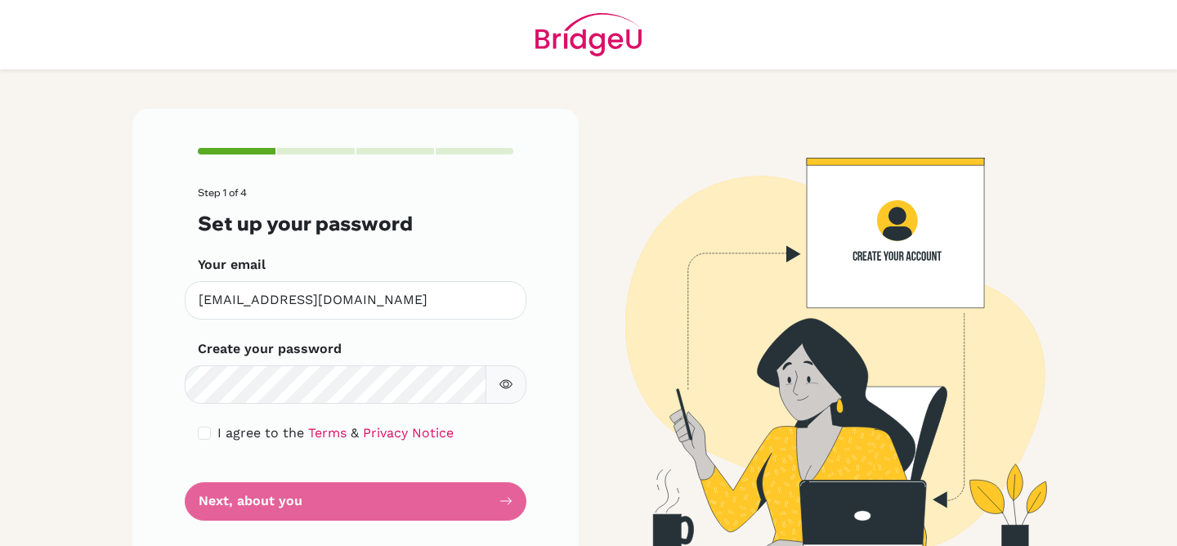 This screenshot has width=1177, height=546. What do you see at coordinates (408, 432) in the screenshot?
I see `a: Privacy Notice` at bounding box center [408, 432].